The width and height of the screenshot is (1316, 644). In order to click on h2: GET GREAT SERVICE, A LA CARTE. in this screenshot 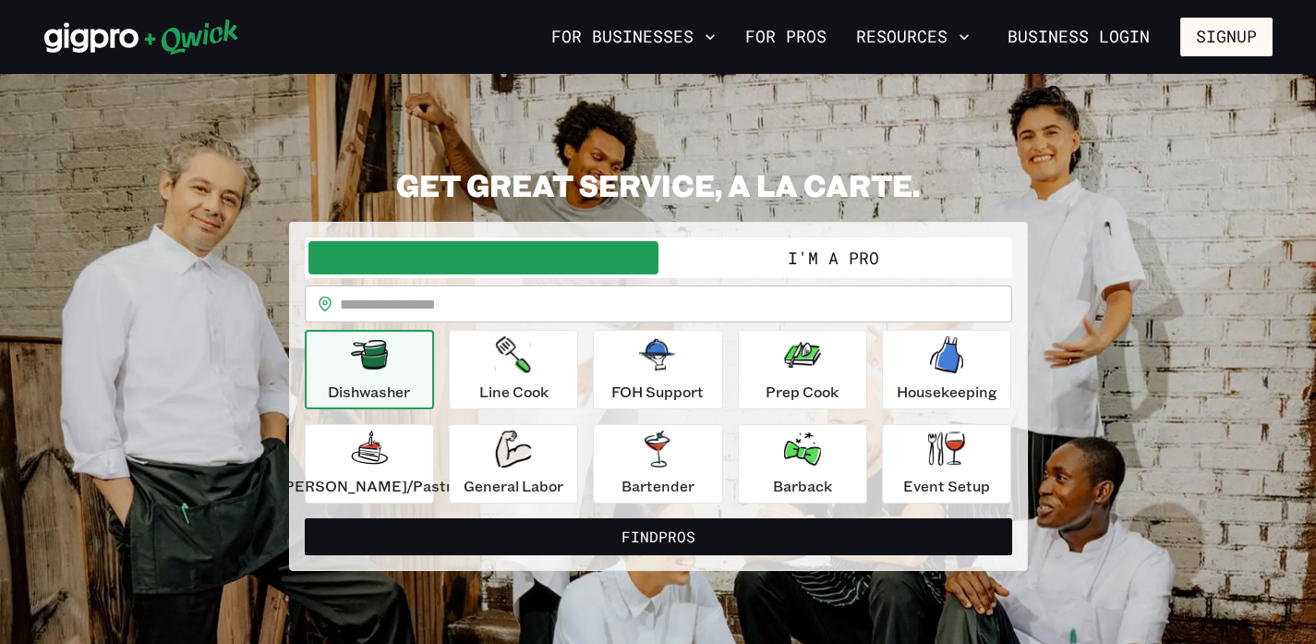, I will do `click(659, 185)`.